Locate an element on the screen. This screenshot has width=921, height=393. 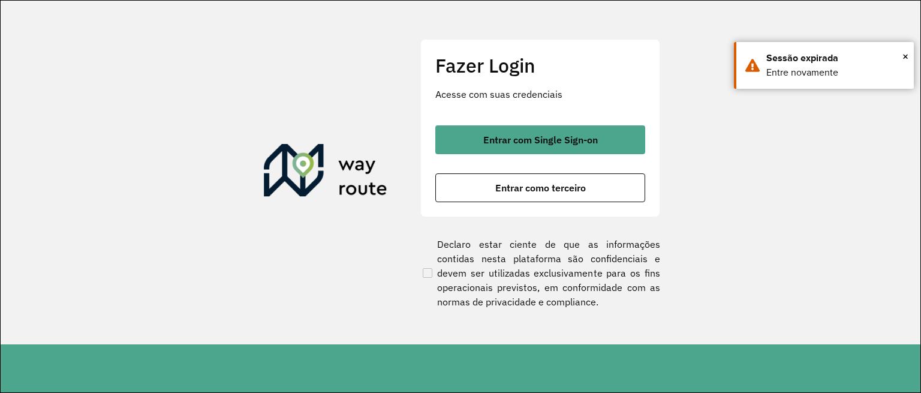
button: Close is located at coordinates (905, 56).